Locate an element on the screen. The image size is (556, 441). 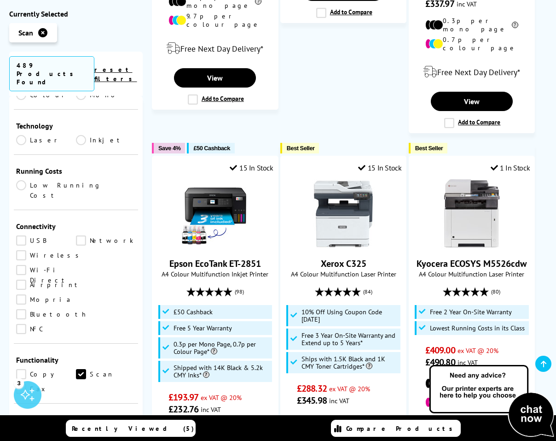
span: Save 4% is located at coordinates (169, 148).